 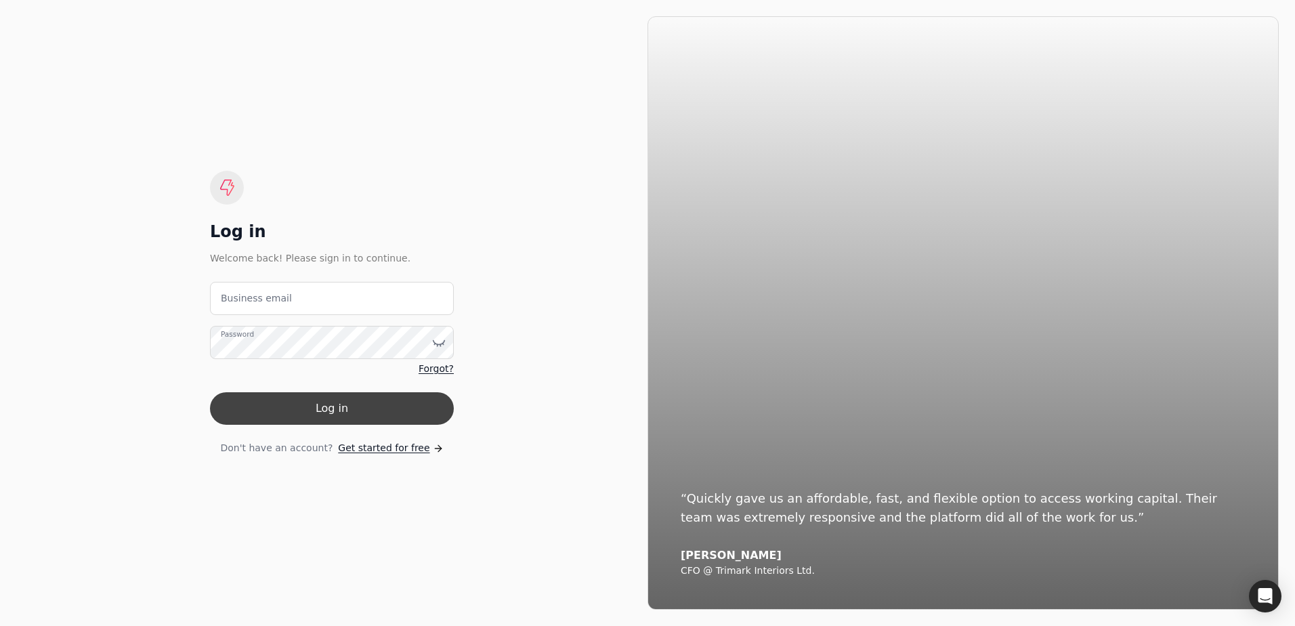 I want to click on label: Business email, so click(x=256, y=298).